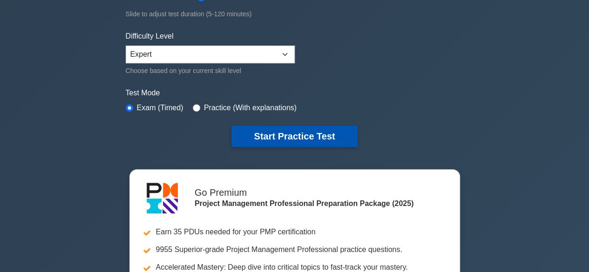 This screenshot has height=272, width=589. Describe the element at coordinates (160, 108) in the screenshot. I see `label: Exam (Timed)` at that location.